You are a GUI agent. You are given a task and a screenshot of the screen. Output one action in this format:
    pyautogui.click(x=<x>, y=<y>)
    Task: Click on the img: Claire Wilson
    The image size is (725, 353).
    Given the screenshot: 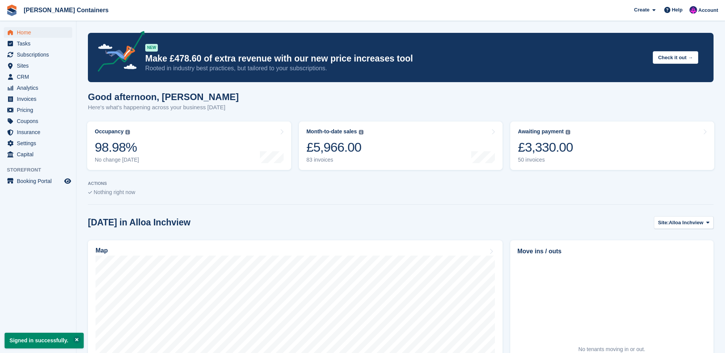 What is the action you would take?
    pyautogui.click(x=694, y=10)
    